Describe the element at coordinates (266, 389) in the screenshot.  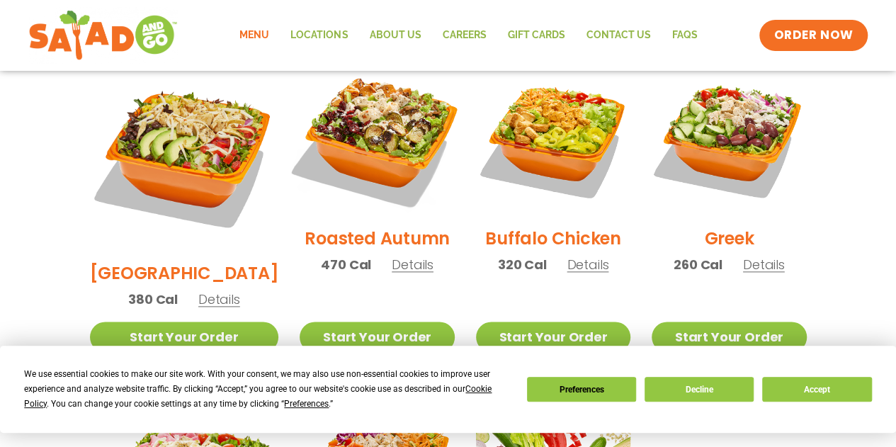
I see `div: We use essential cookies to make our site work. With your consent, we may also use non-essential ...` at that location.